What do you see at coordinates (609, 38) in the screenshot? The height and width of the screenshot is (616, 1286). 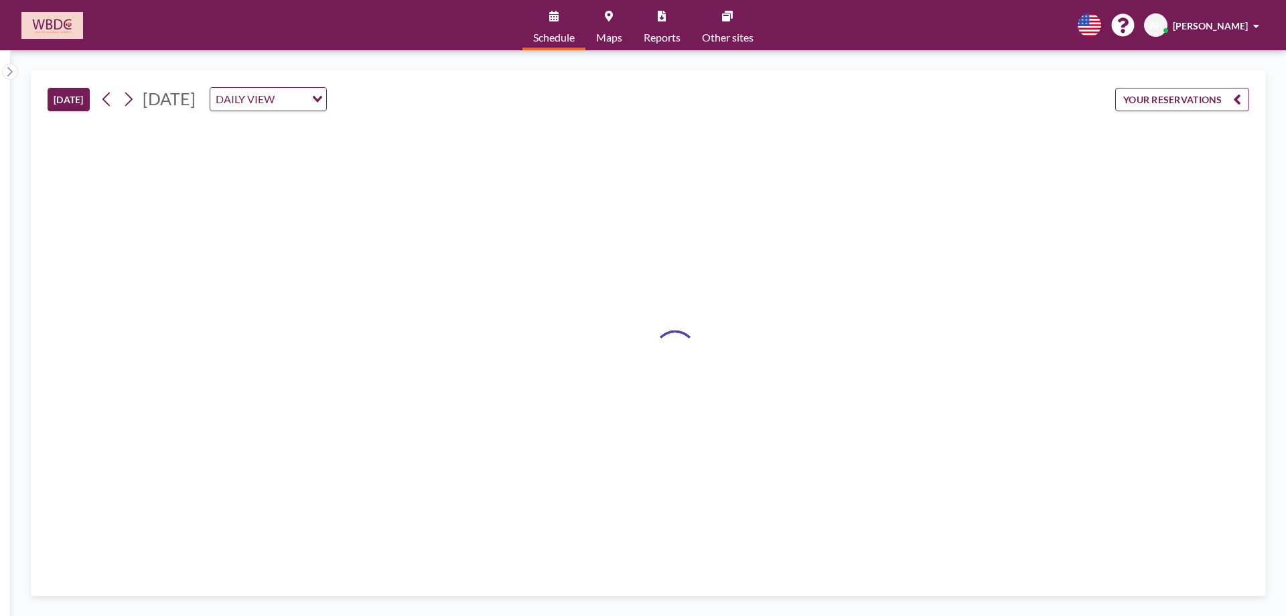 I see `span: Maps` at bounding box center [609, 38].